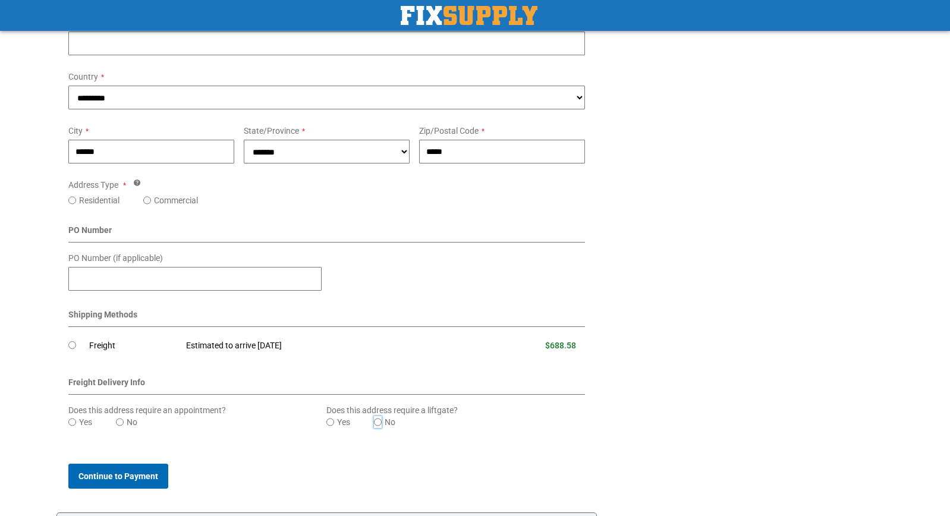 The height and width of the screenshot is (516, 950). Describe the element at coordinates (83, 77) in the screenshot. I see `span: Country` at that location.